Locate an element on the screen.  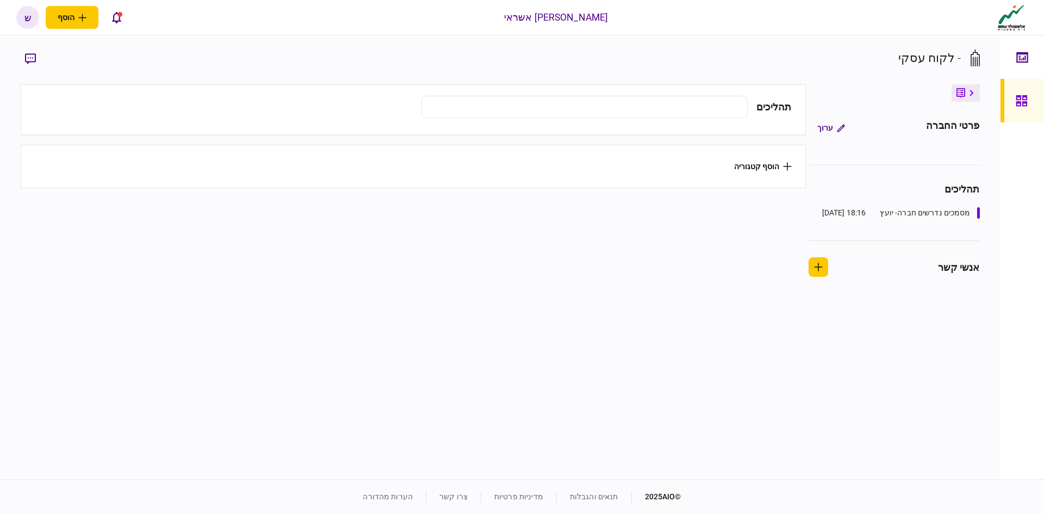
div: © 2025 AIO is located at coordinates (656, 496).